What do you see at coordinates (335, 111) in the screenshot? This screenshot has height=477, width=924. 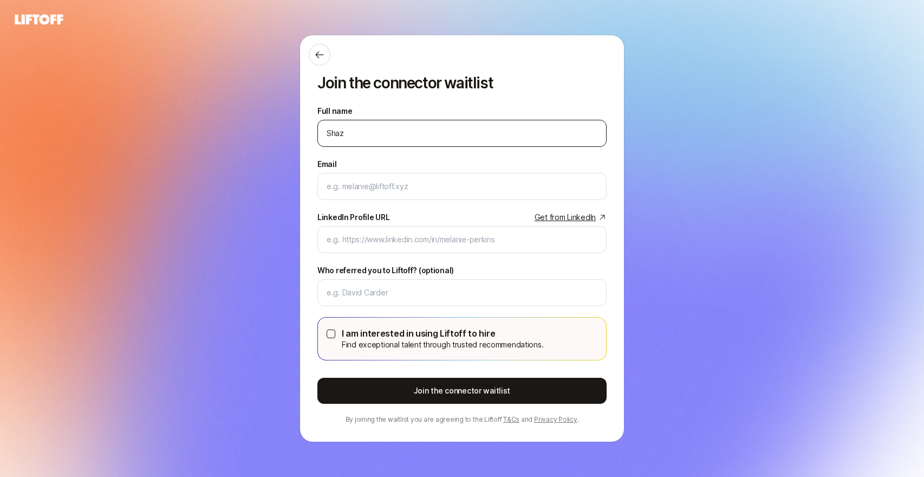 I see `label: Full name` at bounding box center [335, 111].